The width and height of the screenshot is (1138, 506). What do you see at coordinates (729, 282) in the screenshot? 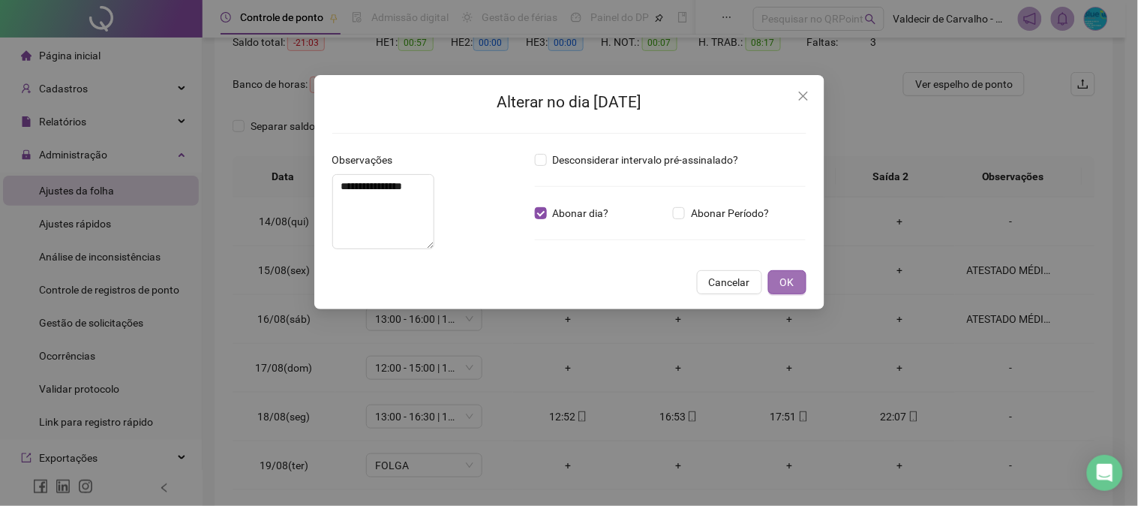
I see `span: Cancelar` at bounding box center [729, 282].